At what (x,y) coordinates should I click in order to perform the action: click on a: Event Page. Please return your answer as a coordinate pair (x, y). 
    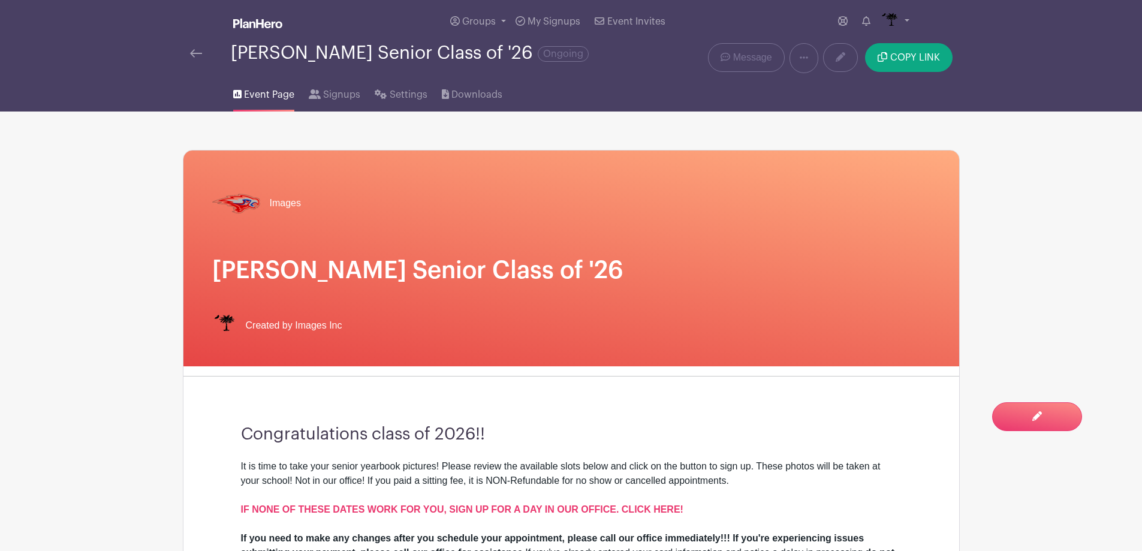
    Looking at the image, I should click on (264, 92).